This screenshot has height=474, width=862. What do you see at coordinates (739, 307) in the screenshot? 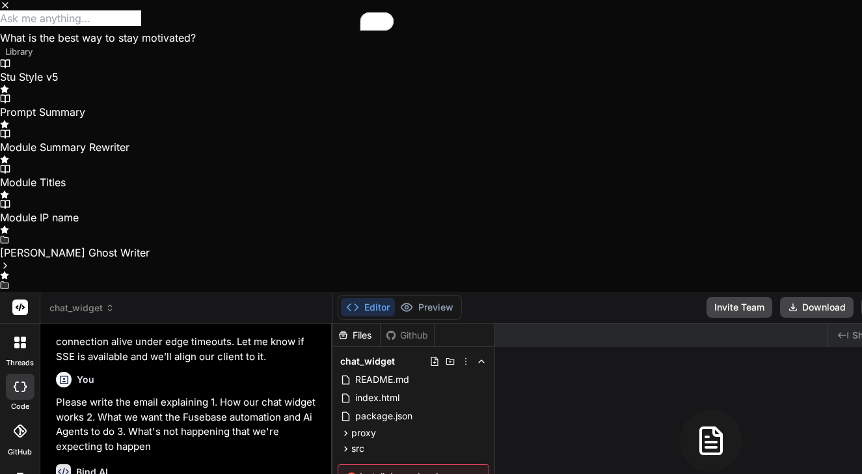
I see `button: Invite Team` at bounding box center [739, 307].